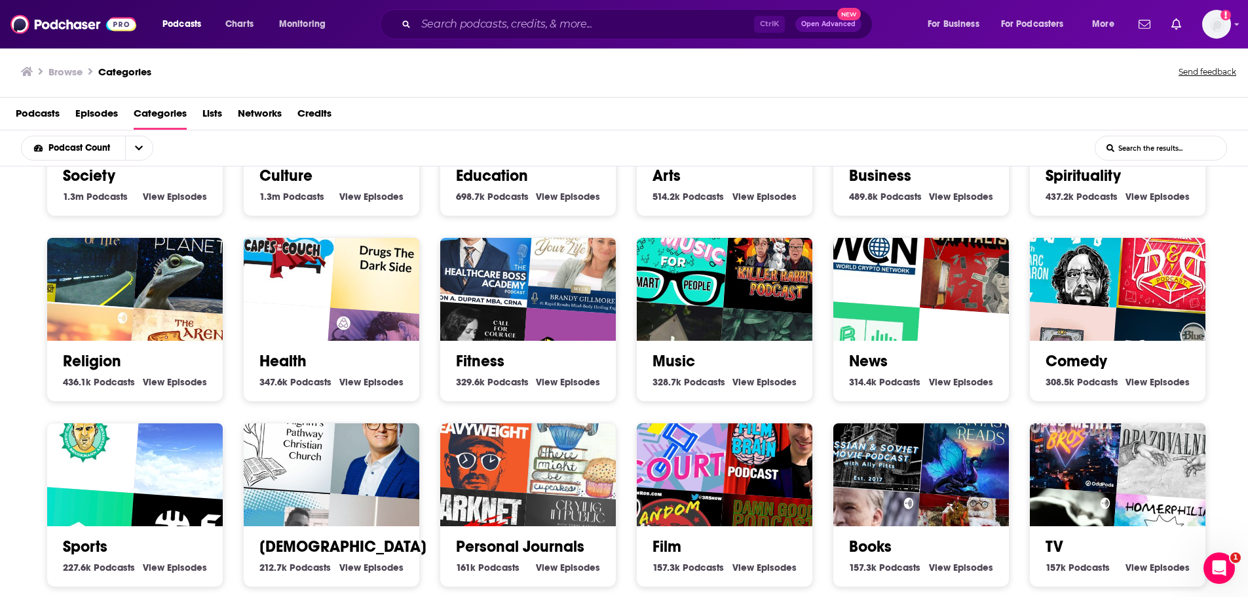 This screenshot has height=597, width=1248. I want to click on div: WTF with Marc Maron Podcast, so click(1068, 251).